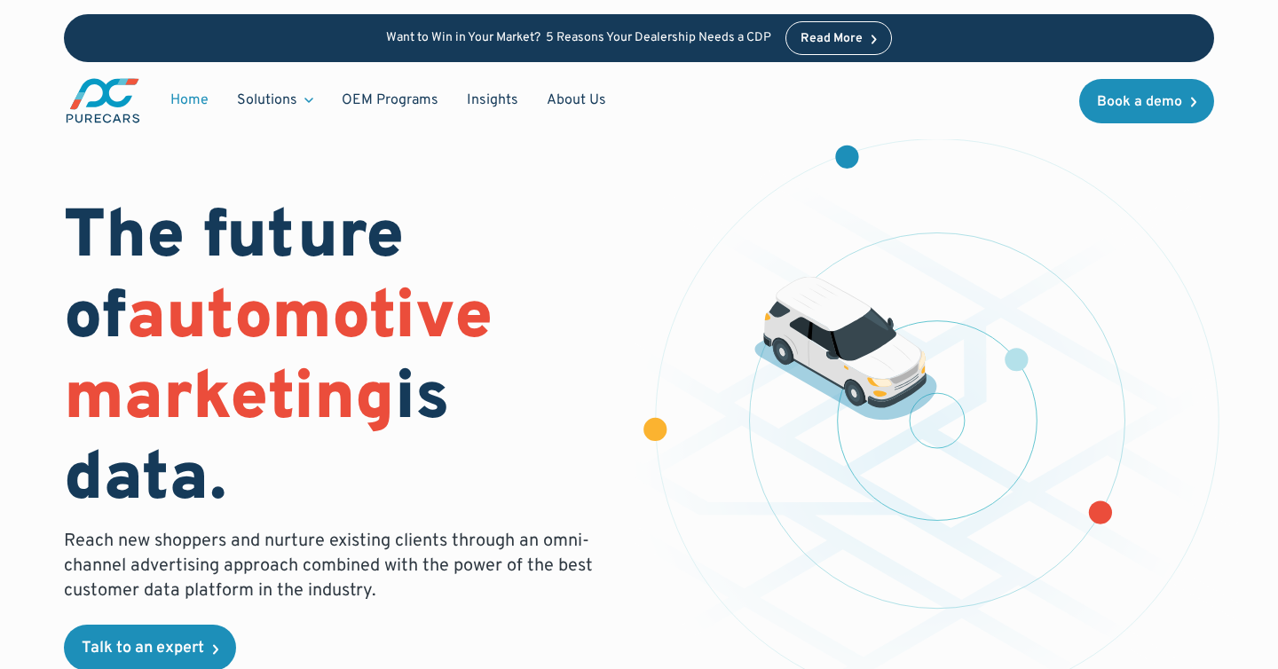  What do you see at coordinates (839, 38) in the screenshot?
I see `a: Read More` at bounding box center [839, 38].